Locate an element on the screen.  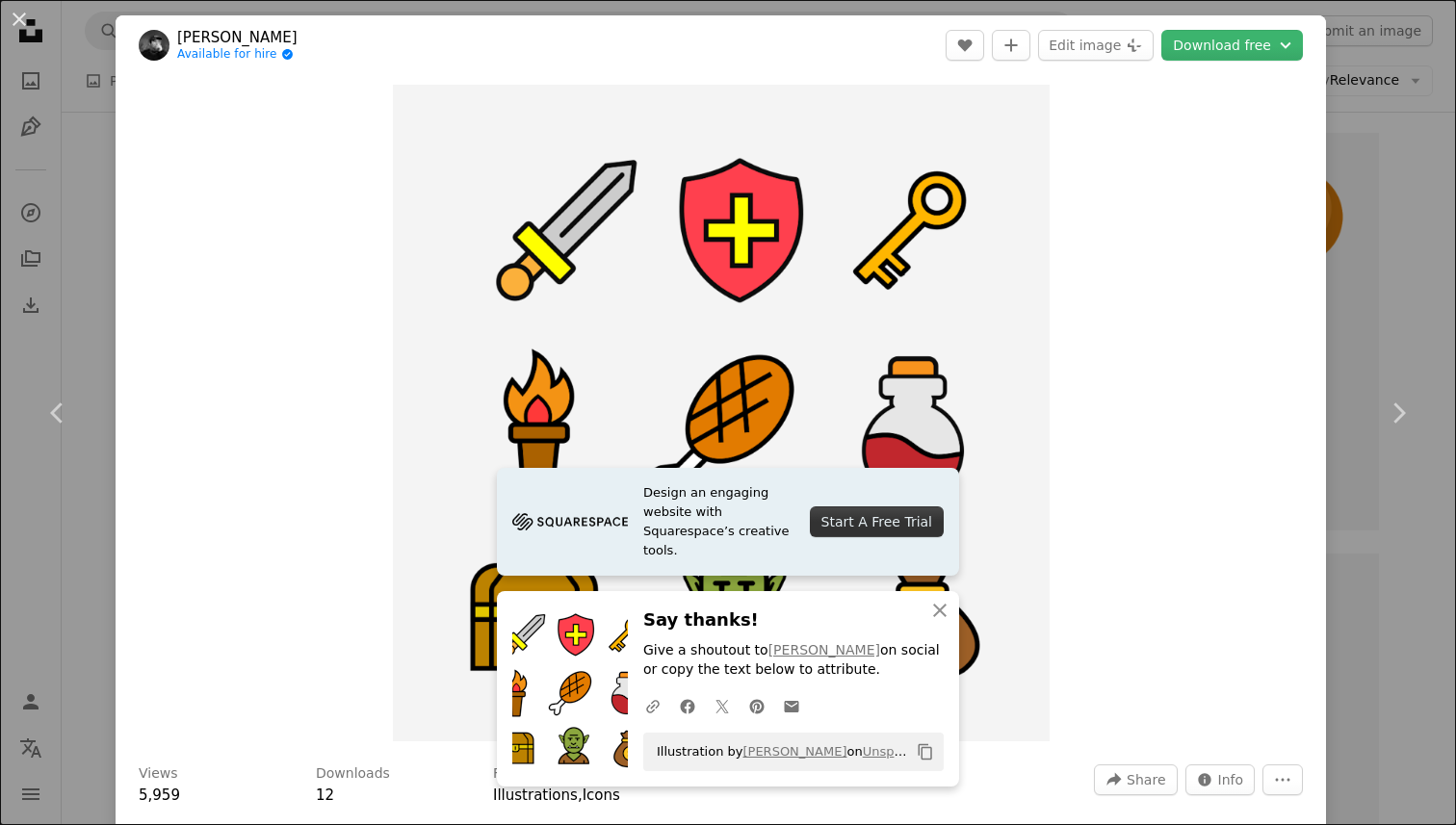
span: 5,959 is located at coordinates (159, 795).